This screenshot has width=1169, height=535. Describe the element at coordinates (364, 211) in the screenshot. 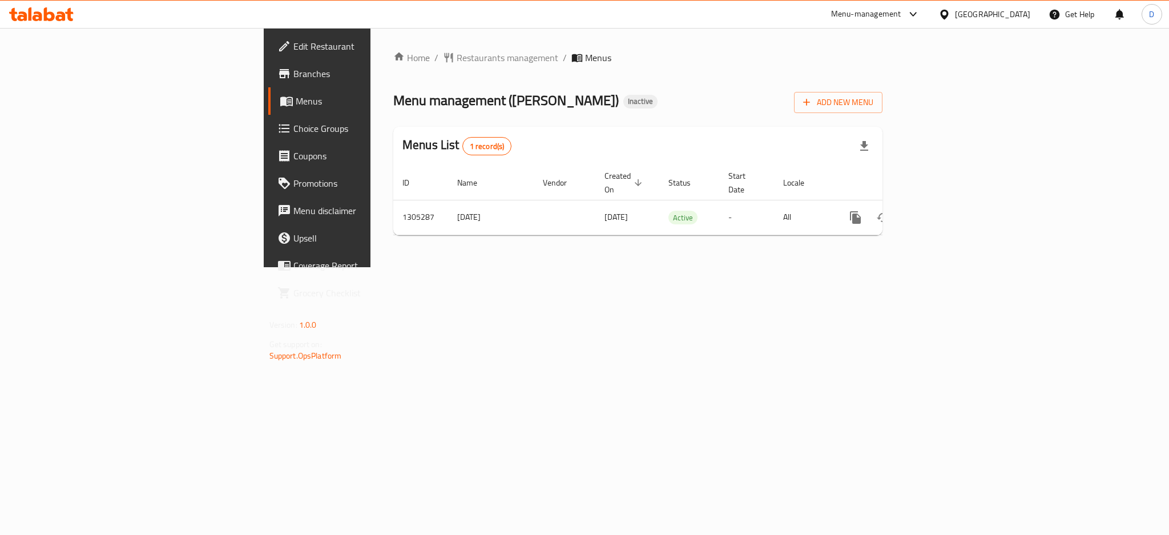

I see `a: Menu disclaimer` at that location.